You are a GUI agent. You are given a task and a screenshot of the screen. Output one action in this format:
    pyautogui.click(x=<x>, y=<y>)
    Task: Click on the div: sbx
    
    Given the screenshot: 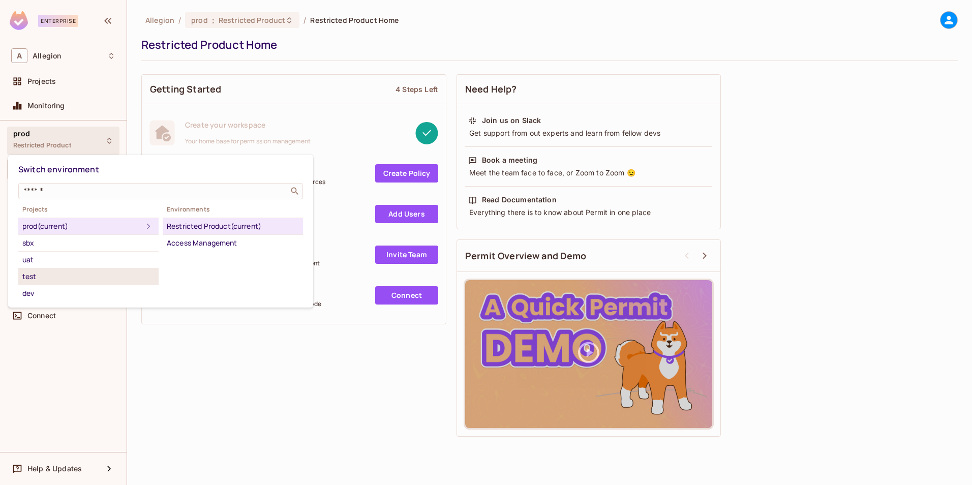 What is the action you would take?
    pyautogui.click(x=88, y=243)
    